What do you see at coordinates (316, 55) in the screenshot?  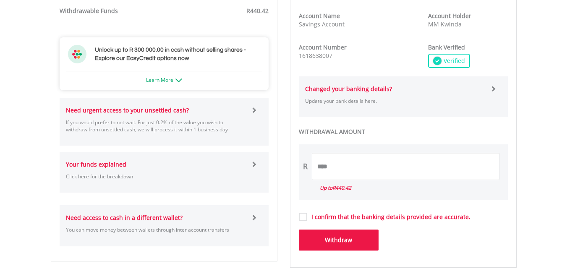 I see `span: 1618638007` at bounding box center [316, 55].